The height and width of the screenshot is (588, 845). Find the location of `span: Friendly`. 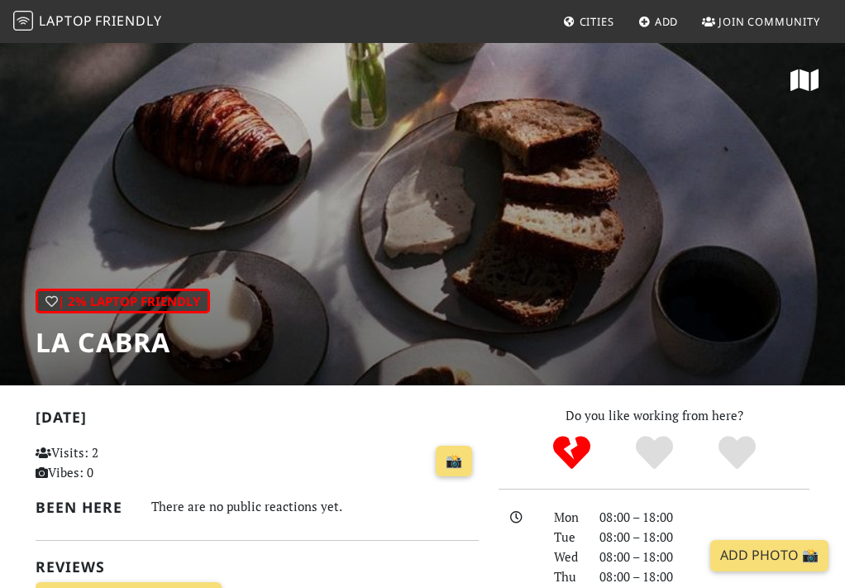

span: Friendly is located at coordinates (128, 21).